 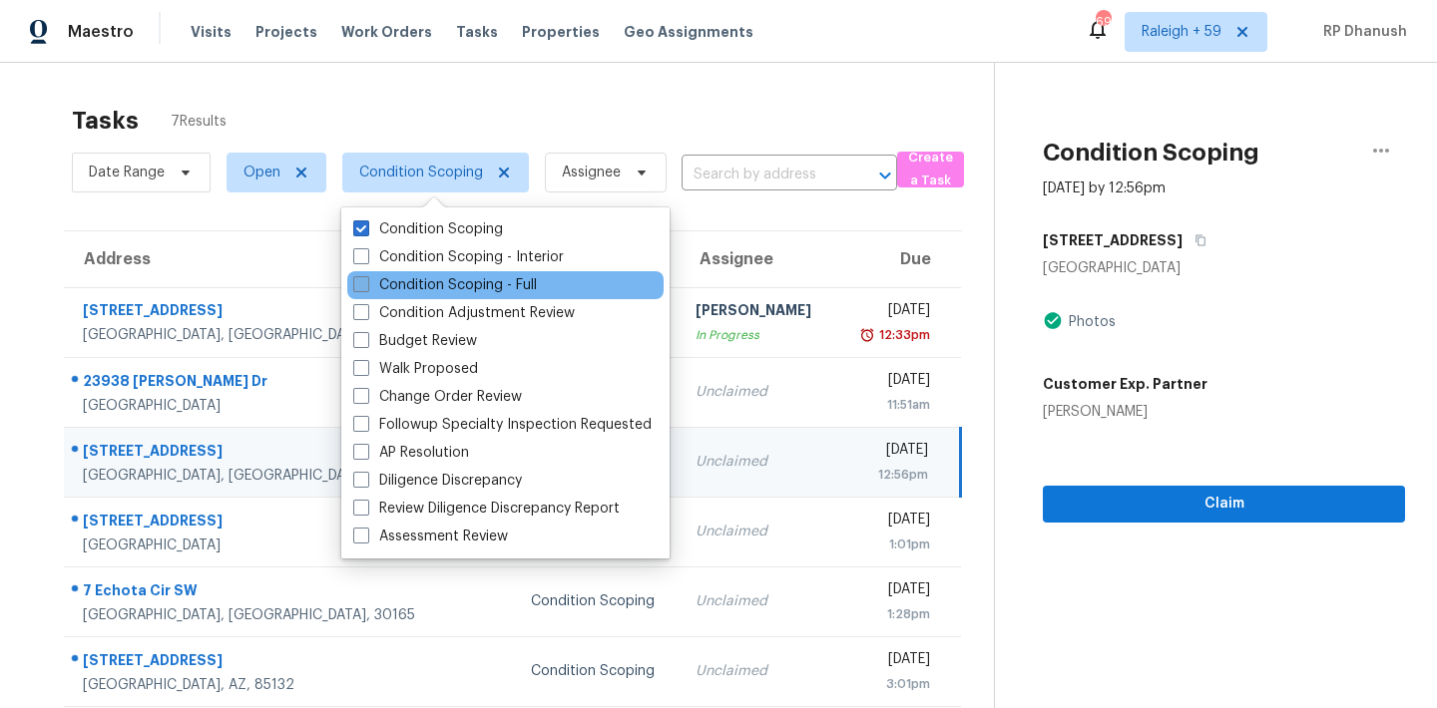 I want to click on div: 7 Echota Cir SW, so click(x=261, y=593).